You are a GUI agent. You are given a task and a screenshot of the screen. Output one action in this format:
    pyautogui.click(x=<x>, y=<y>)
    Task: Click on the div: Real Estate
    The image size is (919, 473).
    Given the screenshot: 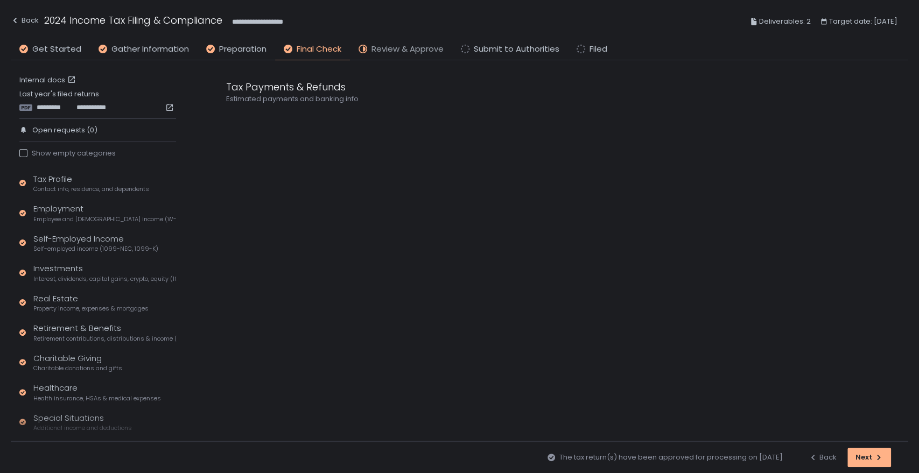 What is the action you would take?
    pyautogui.click(x=91, y=303)
    